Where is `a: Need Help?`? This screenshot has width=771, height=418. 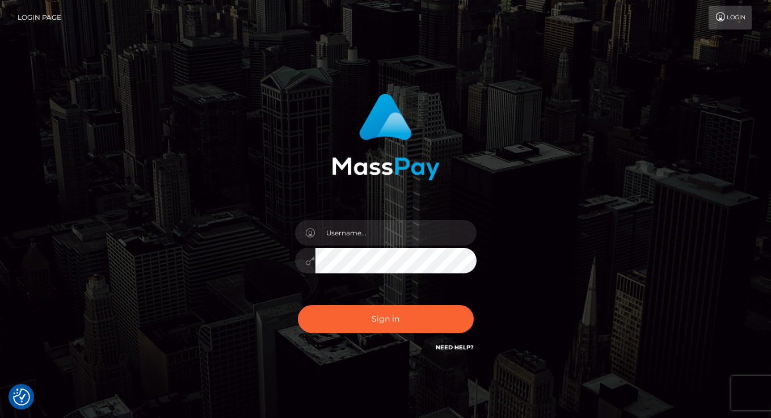
a: Need Help? is located at coordinates (454, 347).